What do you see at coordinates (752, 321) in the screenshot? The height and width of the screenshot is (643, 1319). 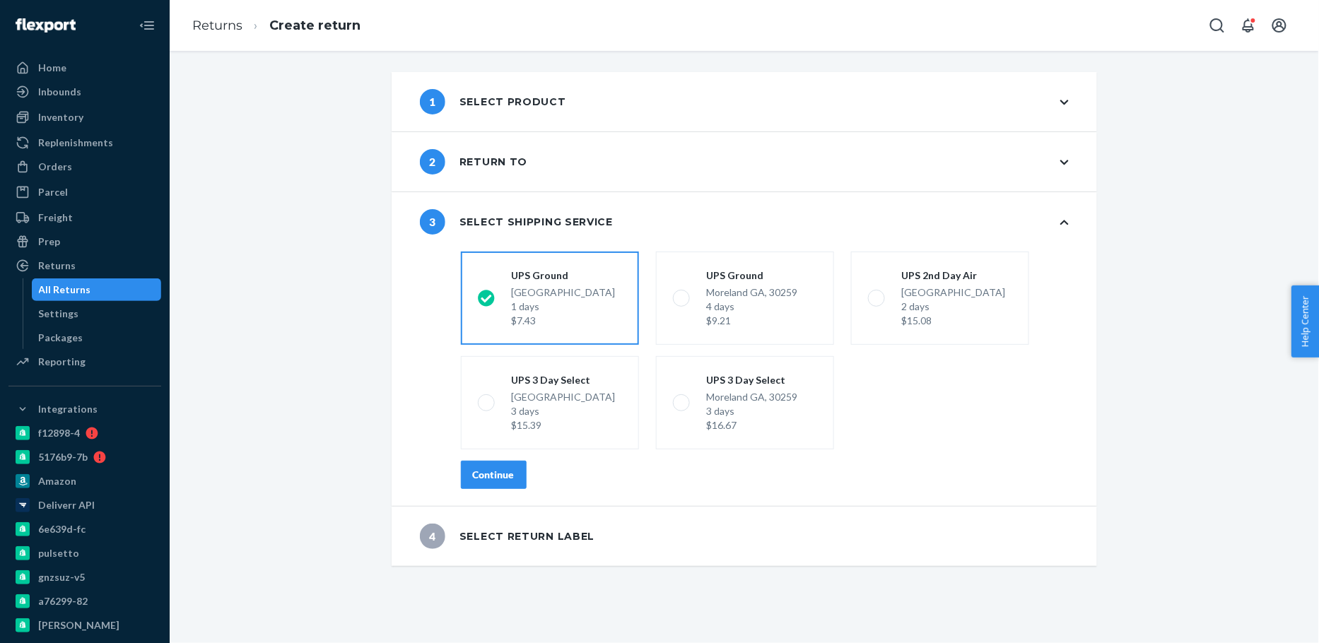 I see `div: $9.21` at bounding box center [752, 321].